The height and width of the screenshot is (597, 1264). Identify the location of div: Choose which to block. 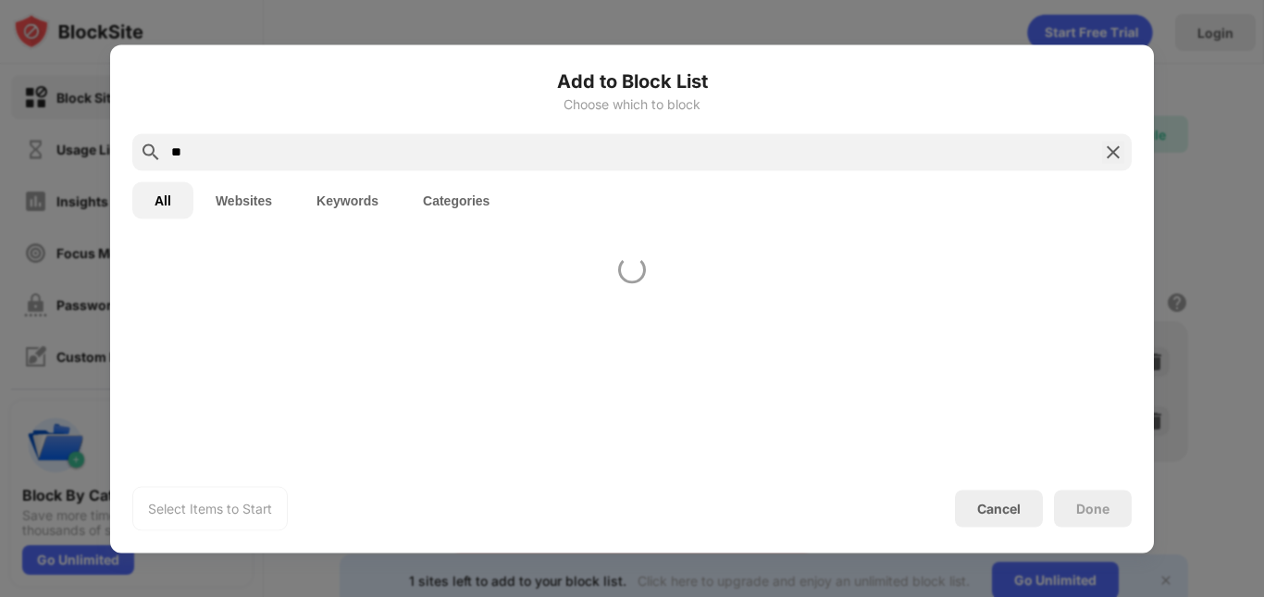
(632, 104).